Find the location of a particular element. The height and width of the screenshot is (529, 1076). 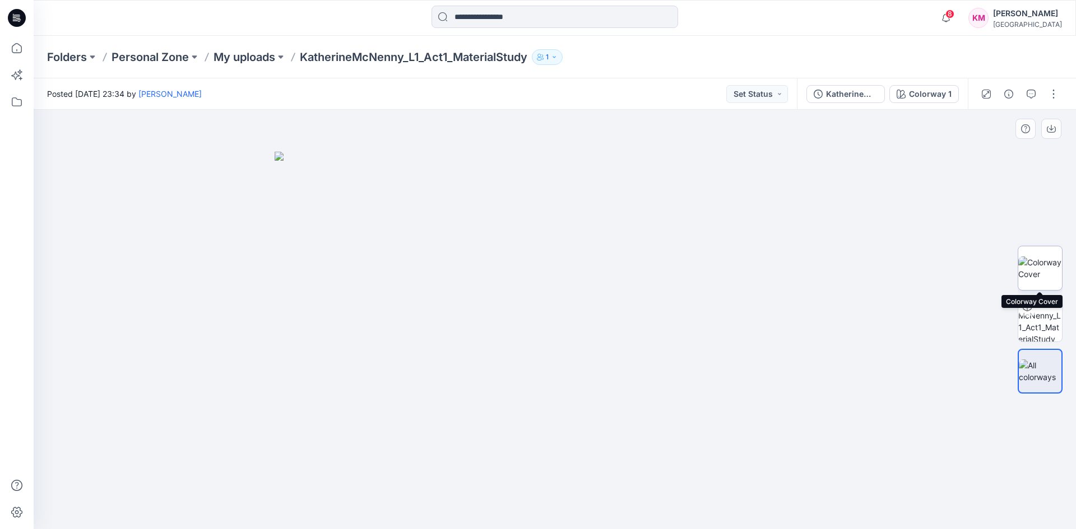

p: KatherineMcNenny_L1_Act1_MaterialStudy is located at coordinates (413, 57).